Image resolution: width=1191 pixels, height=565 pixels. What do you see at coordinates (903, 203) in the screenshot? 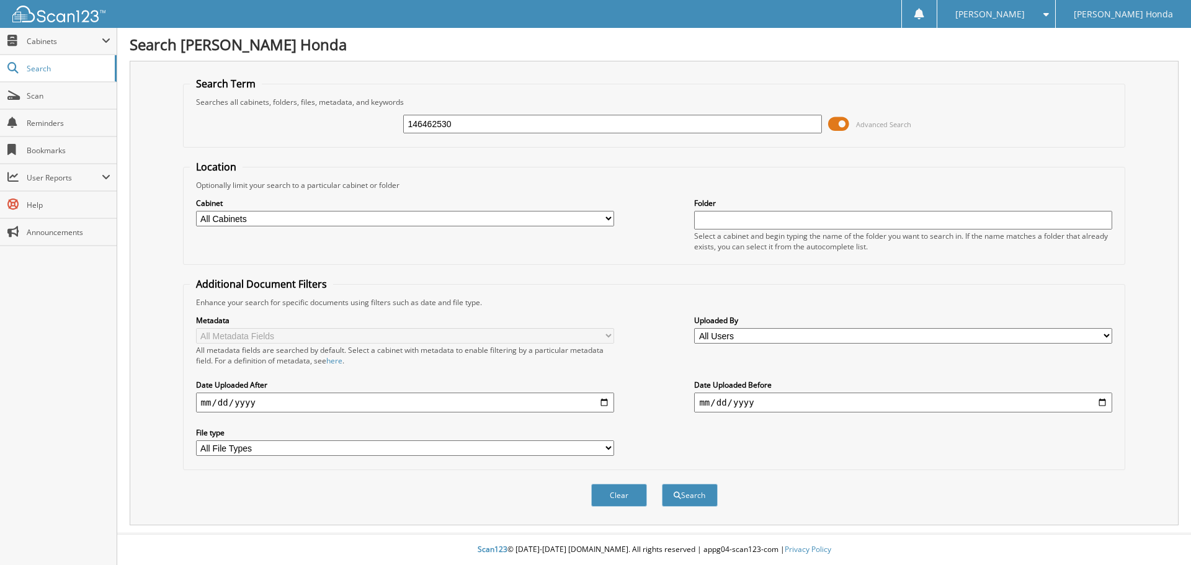
I see `label: Folder` at bounding box center [903, 203].